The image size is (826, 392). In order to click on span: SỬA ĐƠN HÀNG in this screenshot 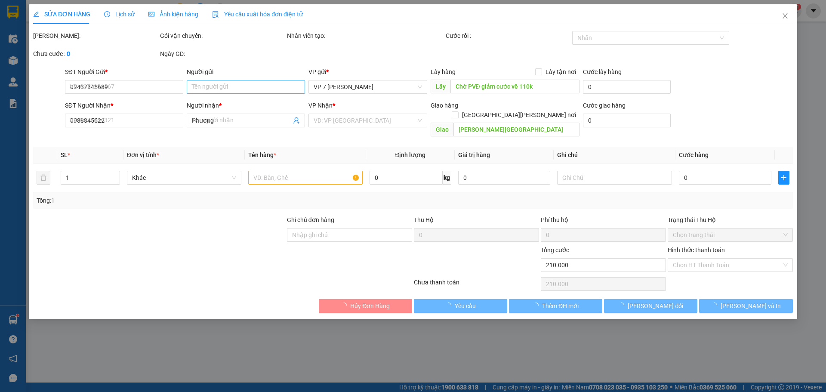, I will do `click(62, 14)`.